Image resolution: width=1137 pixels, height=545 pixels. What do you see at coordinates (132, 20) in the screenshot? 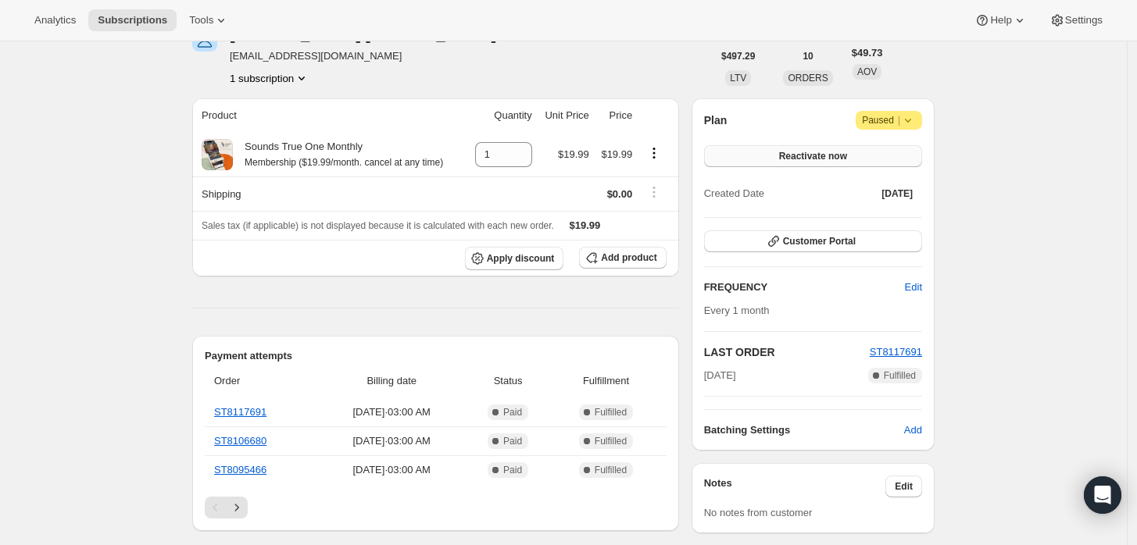
I see `button: Subscriptions` at bounding box center [132, 20].